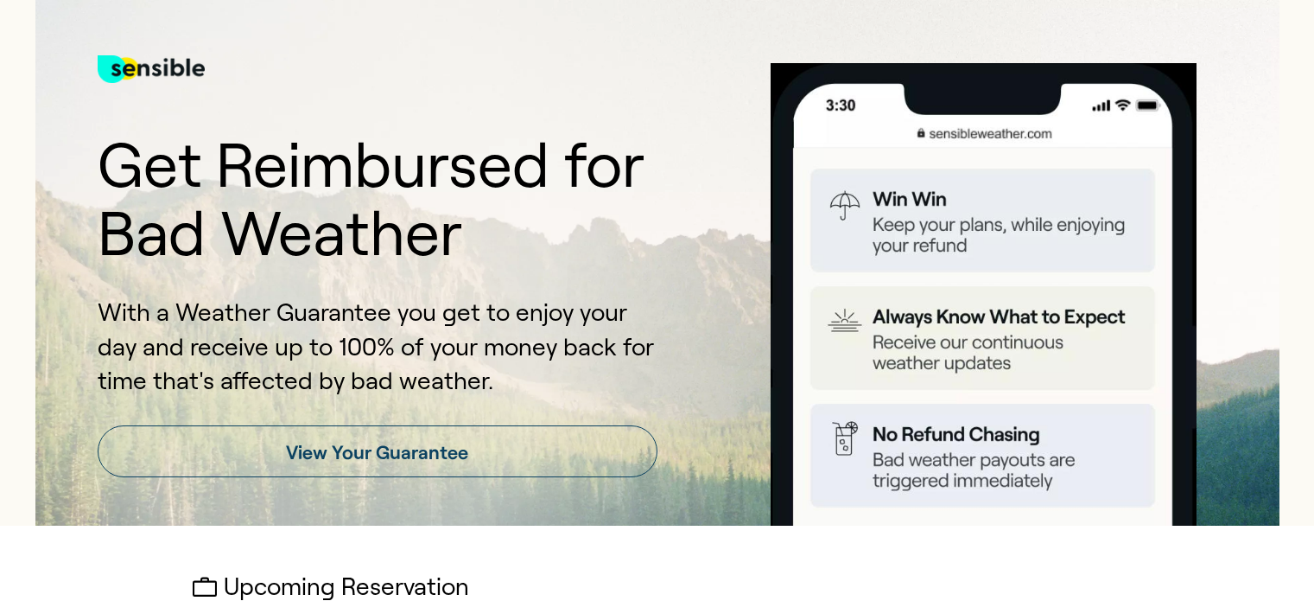 This screenshot has width=1314, height=601. What do you see at coordinates (378, 346) in the screenshot?
I see `p: With a Weather Guarantee you get to enjoy your day and receive up to 100% of your money back for ...` at bounding box center [378, 346].